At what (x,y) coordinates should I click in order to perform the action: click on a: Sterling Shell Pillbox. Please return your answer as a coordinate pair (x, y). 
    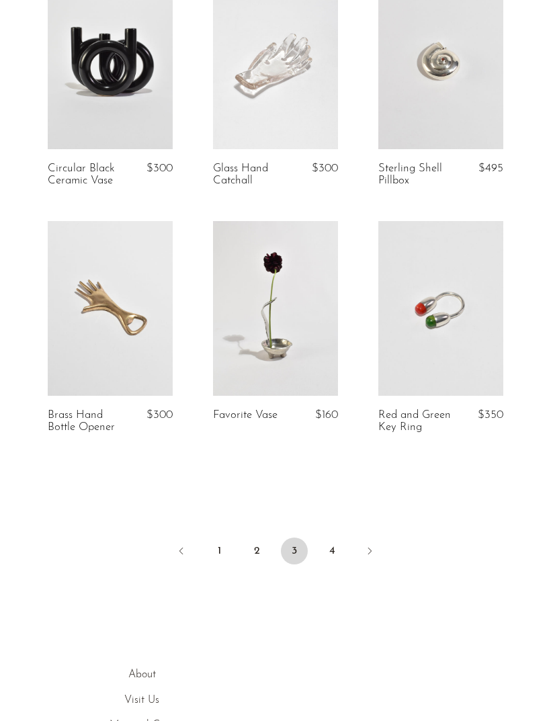
    Looking at the image, I should click on (418, 175).